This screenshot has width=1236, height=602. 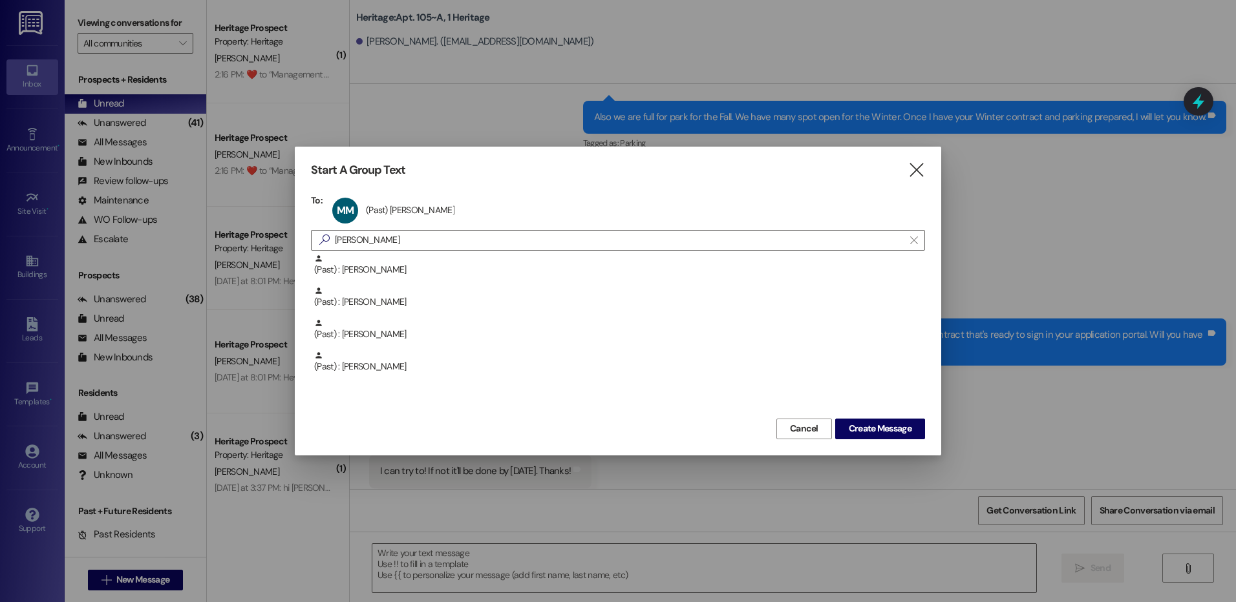 I want to click on button: Clear text, so click(x=914, y=240).